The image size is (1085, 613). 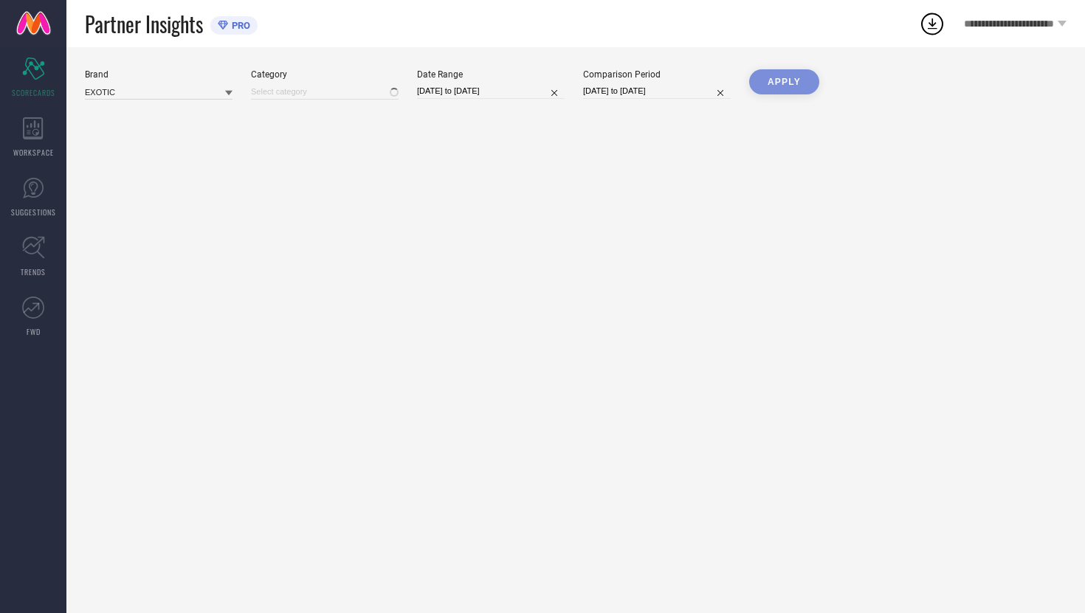 I want to click on div: Brand, so click(x=159, y=75).